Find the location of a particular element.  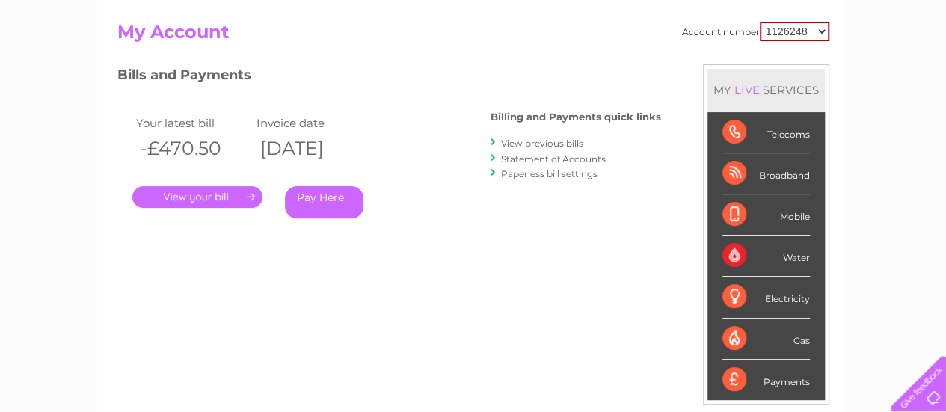

div: LIVE is located at coordinates (747, 90).